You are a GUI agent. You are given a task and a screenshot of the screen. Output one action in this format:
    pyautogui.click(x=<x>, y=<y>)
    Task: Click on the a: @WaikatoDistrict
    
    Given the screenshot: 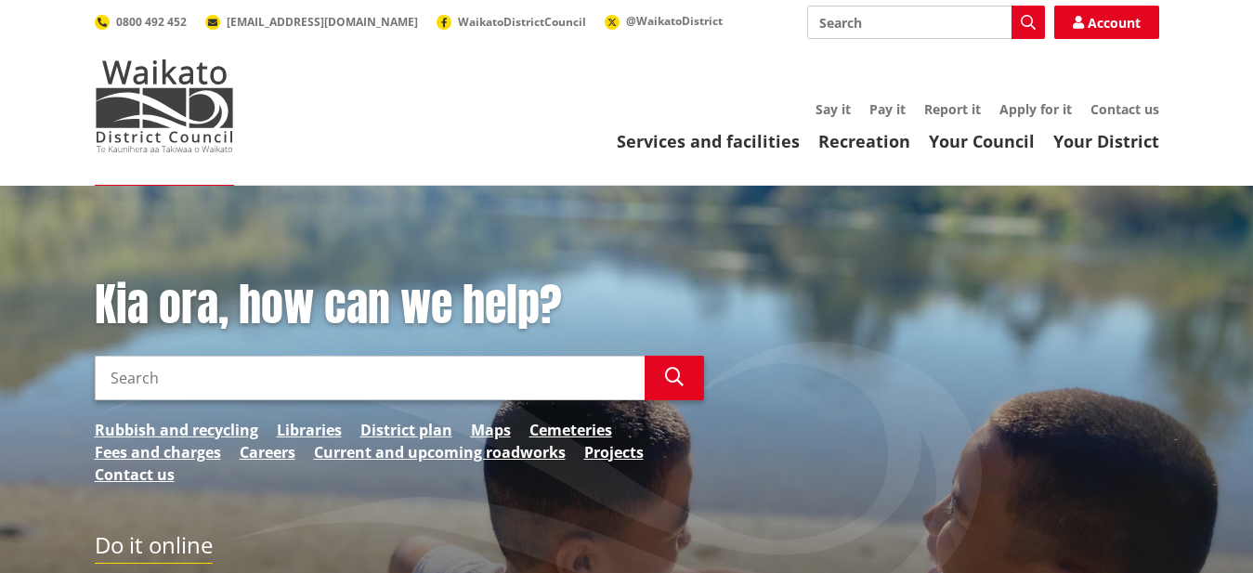 What is the action you would take?
    pyautogui.click(x=663, y=20)
    